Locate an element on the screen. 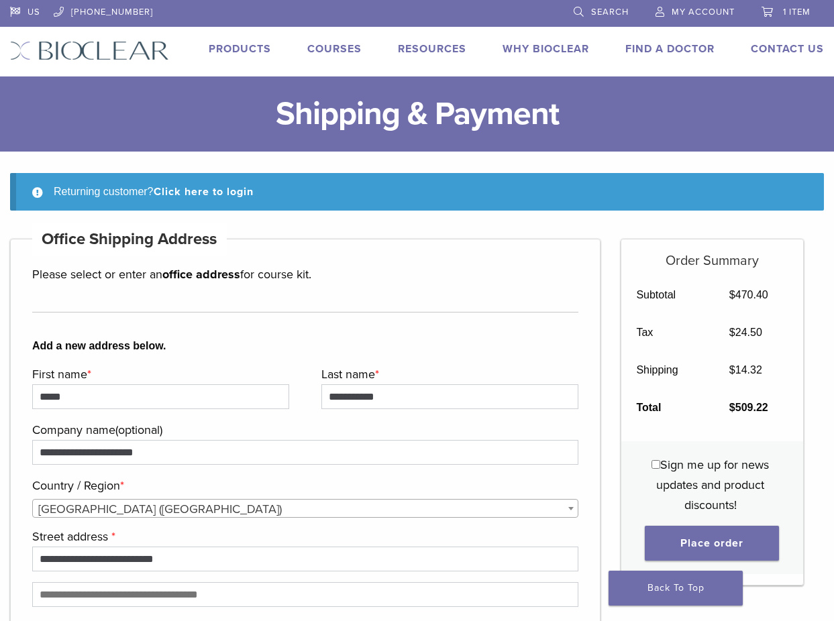 Image resolution: width=834 pixels, height=621 pixels. span: Country / Region is located at coordinates (305, 508).